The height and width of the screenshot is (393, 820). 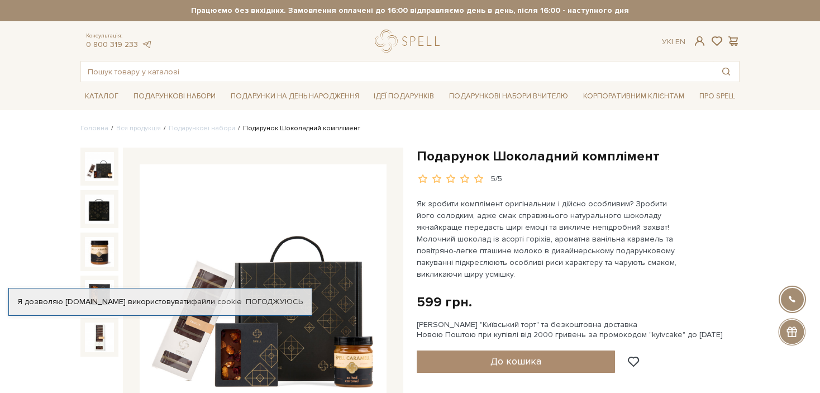 I want to click on a: telegram, so click(x=146, y=44).